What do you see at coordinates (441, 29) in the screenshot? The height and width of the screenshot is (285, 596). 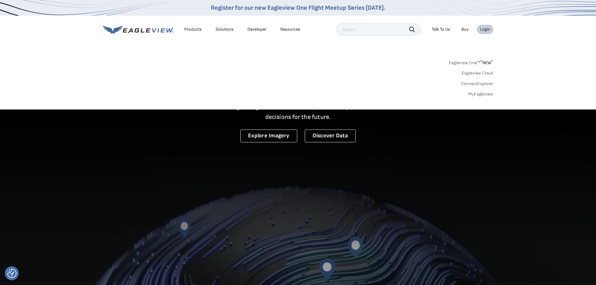 I see `div: Talk To Us` at bounding box center [441, 29].